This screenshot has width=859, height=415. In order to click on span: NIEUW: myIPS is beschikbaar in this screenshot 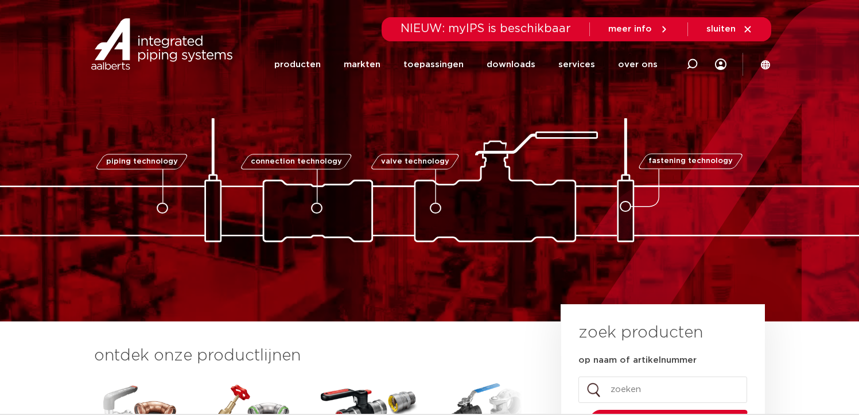, I will do `click(485, 29)`.